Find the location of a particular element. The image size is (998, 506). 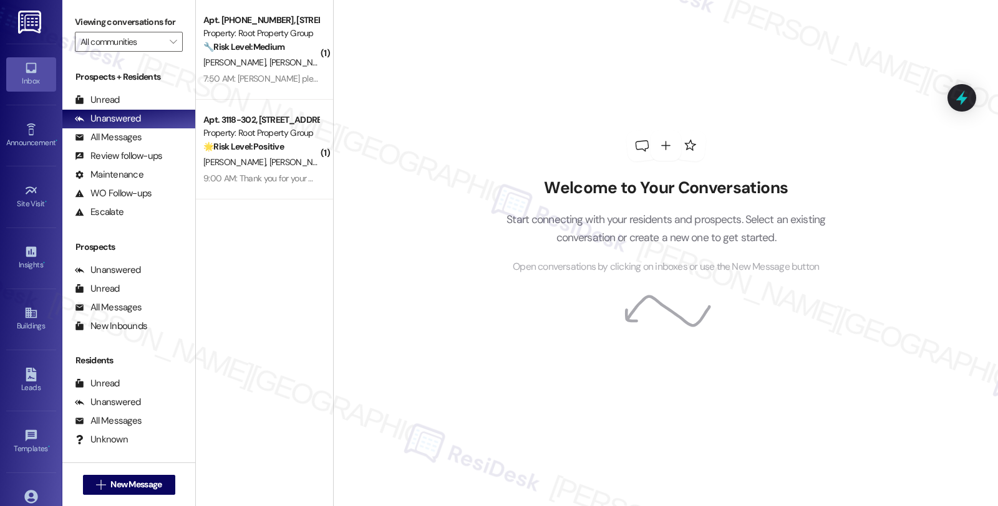

h2: Welcome to Your Conversations is located at coordinates (666, 188).